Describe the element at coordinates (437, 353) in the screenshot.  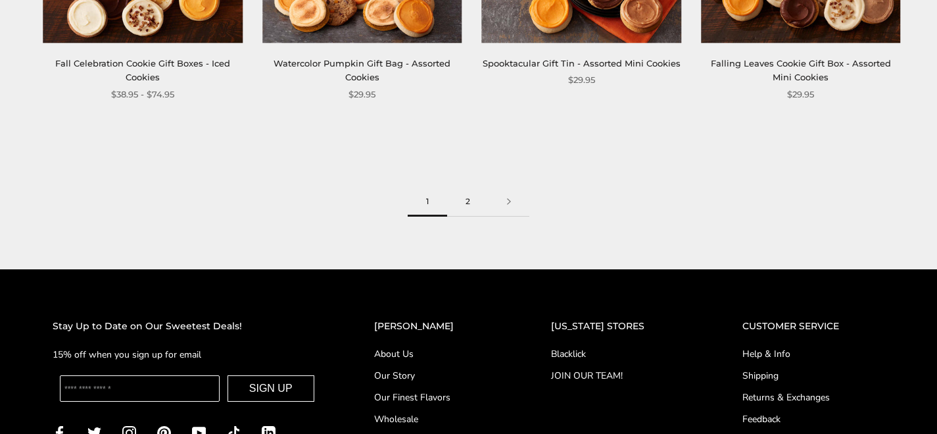
I see `a: About Us` at that location.